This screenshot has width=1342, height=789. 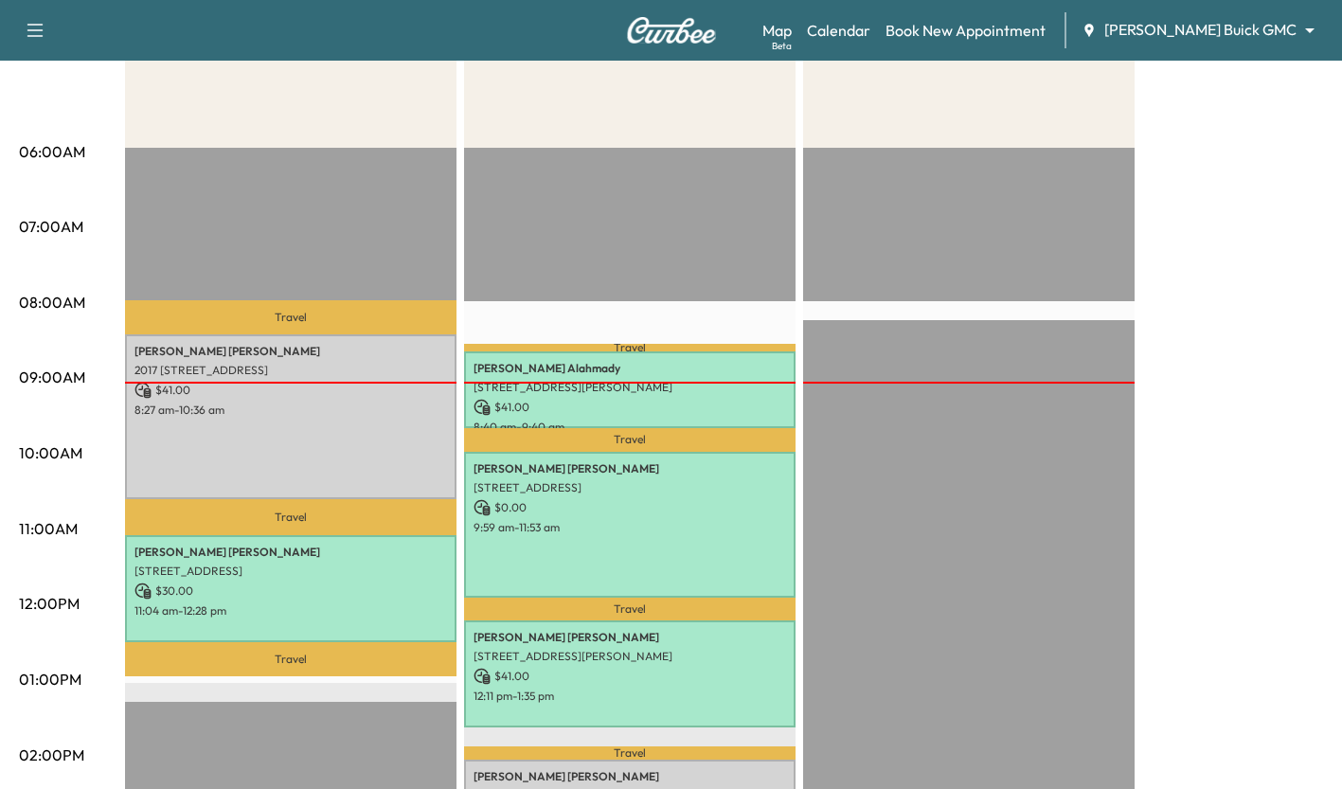 What do you see at coordinates (965, 30) in the screenshot?
I see `a: Book New Appointment` at bounding box center [965, 30].